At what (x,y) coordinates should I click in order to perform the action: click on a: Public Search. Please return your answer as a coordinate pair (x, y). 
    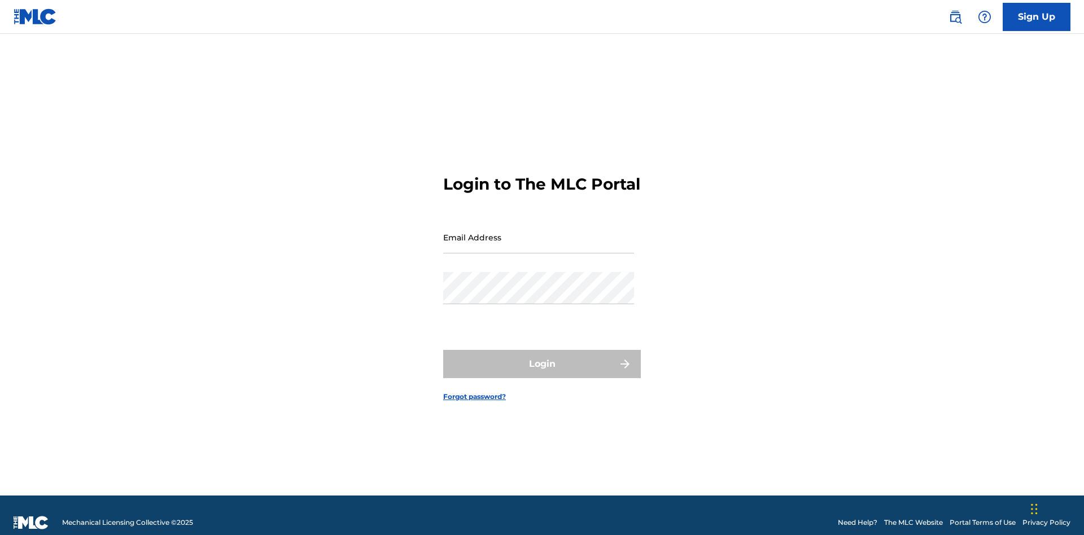
    Looking at the image, I should click on (955, 17).